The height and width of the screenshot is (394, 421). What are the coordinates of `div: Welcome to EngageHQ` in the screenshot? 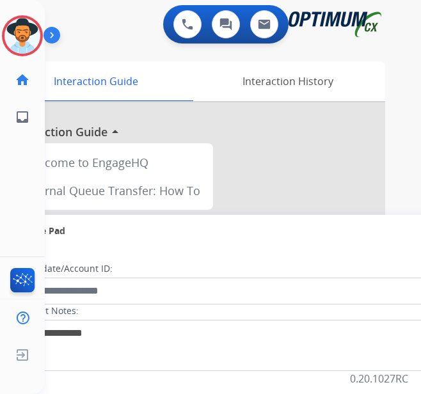 It's located at (112, 162).